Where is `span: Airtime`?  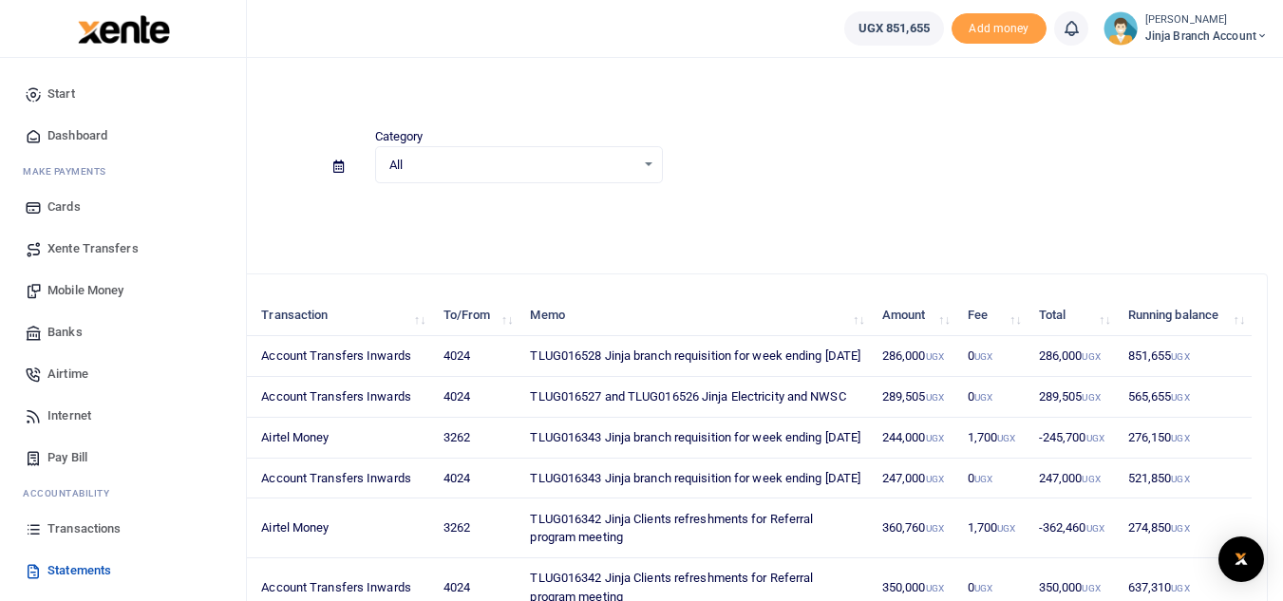
span: Airtime is located at coordinates (67, 374).